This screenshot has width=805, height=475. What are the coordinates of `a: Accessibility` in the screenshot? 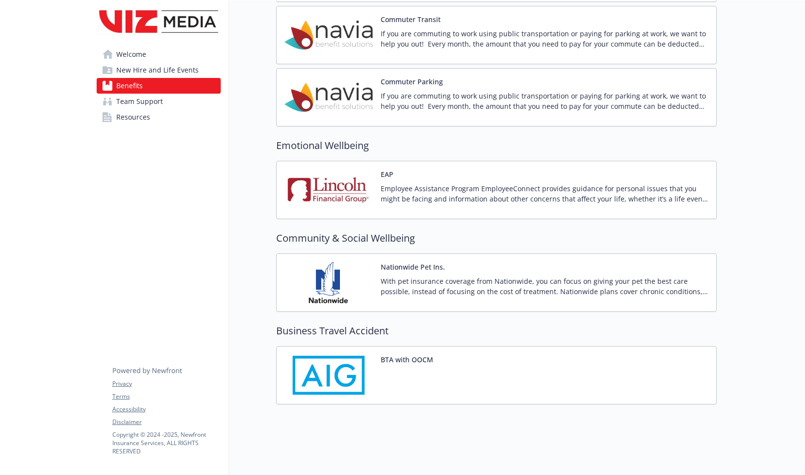 It's located at (166, 409).